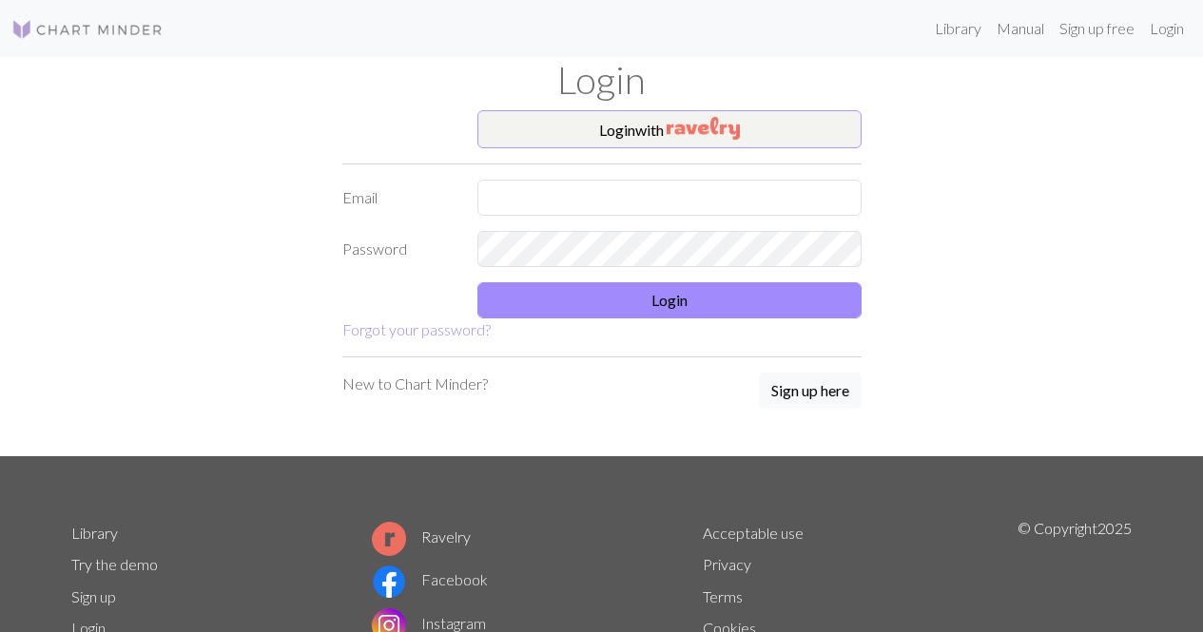 This screenshot has height=632, width=1203. Describe the element at coordinates (389, 582) in the screenshot. I see `img: Facebook logo` at that location.